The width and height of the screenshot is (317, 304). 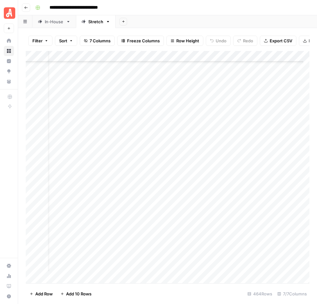 I want to click on a: Settings, so click(x=9, y=266).